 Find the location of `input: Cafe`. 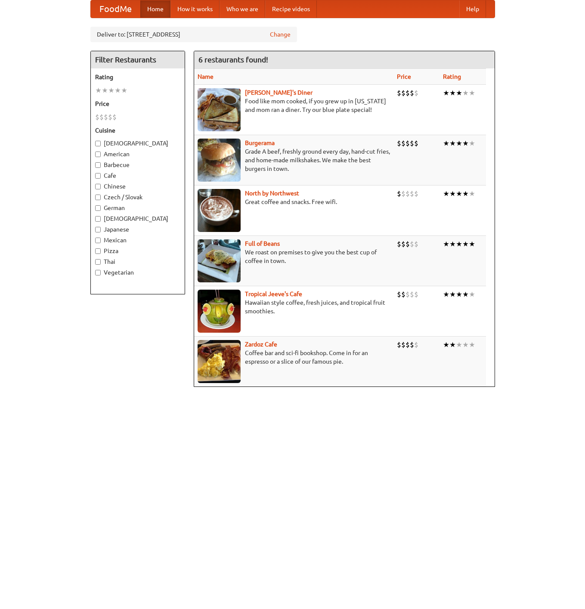

input: Cafe is located at coordinates (98, 176).